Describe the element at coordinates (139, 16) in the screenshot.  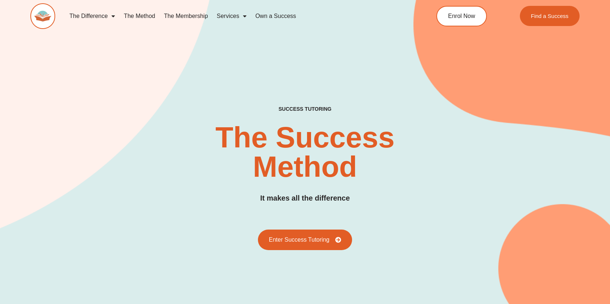
I see `a: The Method` at that location.